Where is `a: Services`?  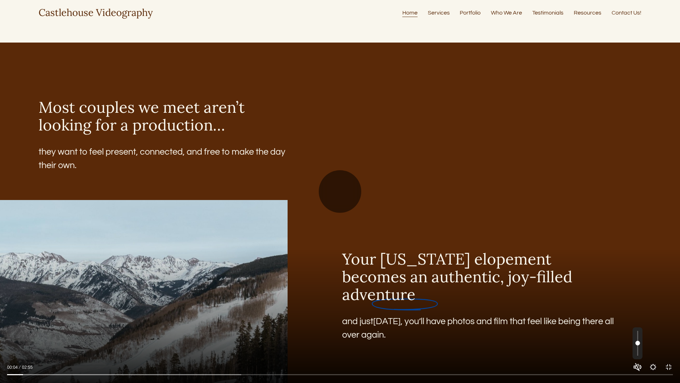 a: Services is located at coordinates (439, 12).